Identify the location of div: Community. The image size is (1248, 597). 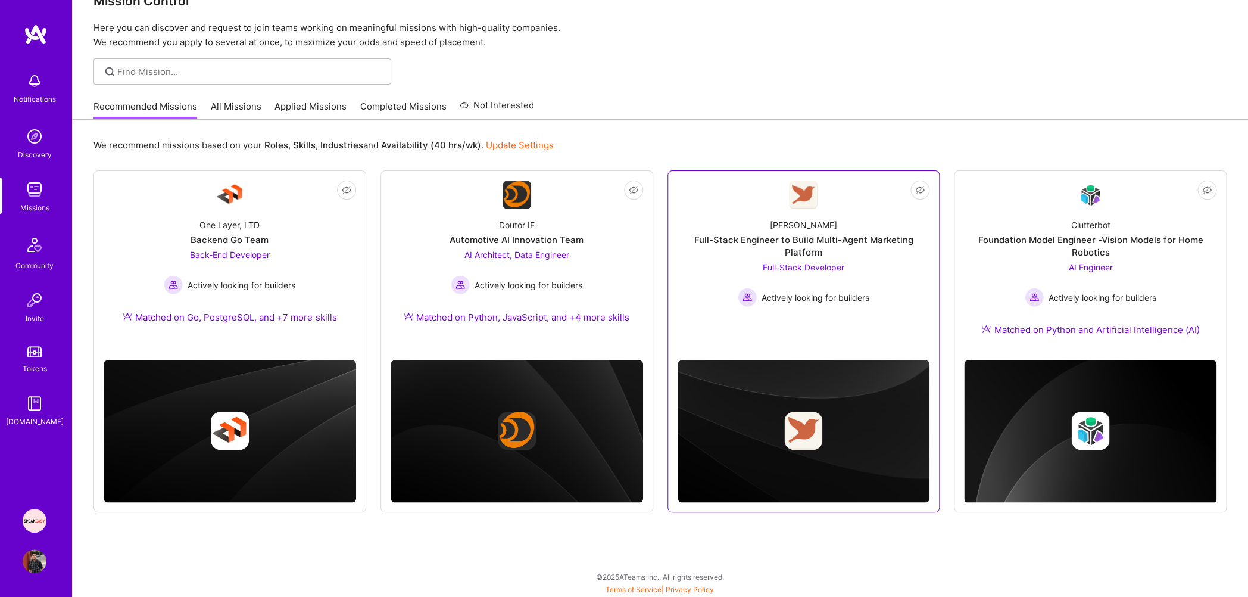
(35, 265).